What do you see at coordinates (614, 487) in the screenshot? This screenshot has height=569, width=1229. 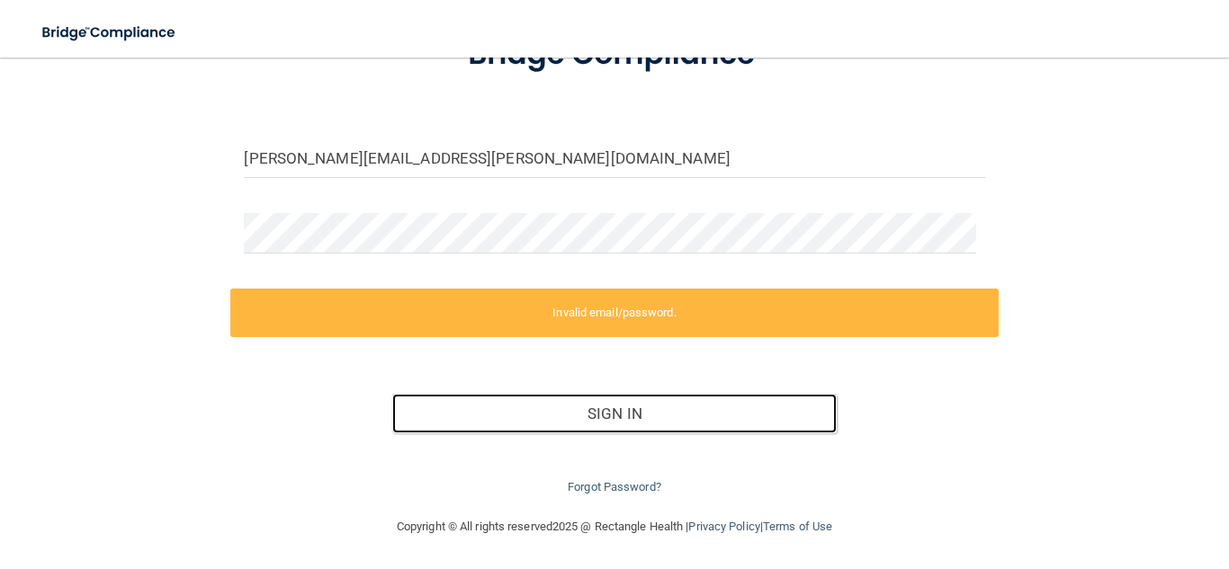 I see `a: Forgot Password?` at bounding box center [614, 487].